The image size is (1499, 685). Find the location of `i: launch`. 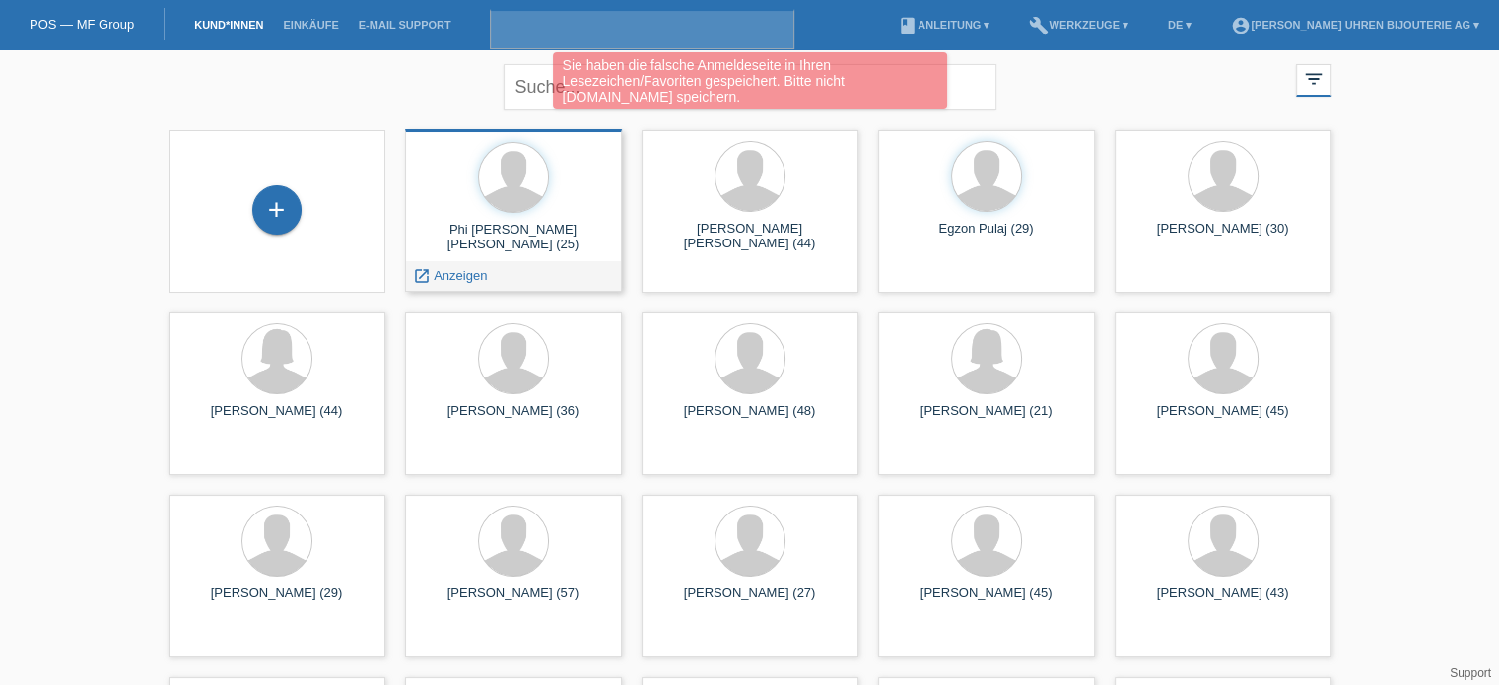

i: launch is located at coordinates (422, 276).